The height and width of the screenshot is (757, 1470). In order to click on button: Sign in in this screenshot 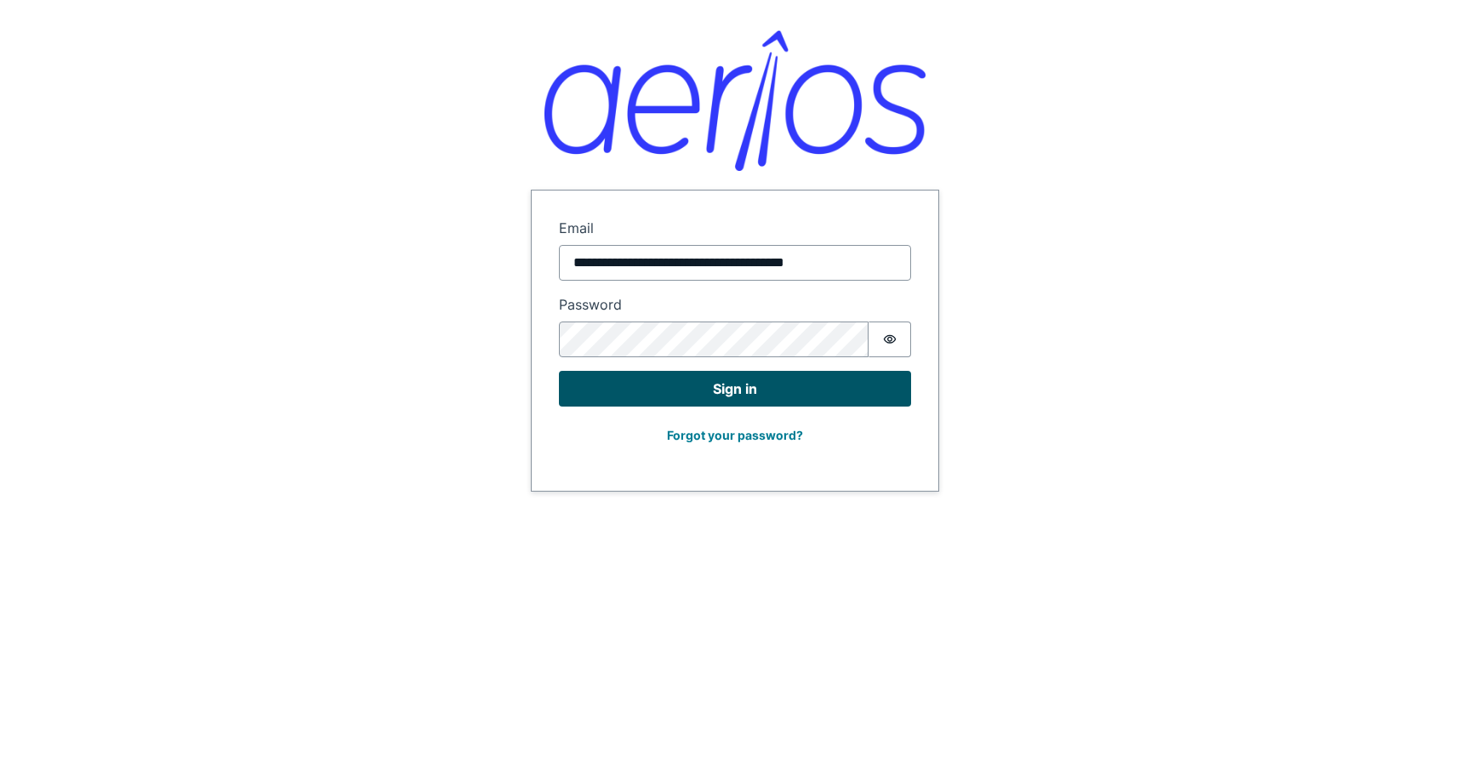, I will do `click(735, 389)`.